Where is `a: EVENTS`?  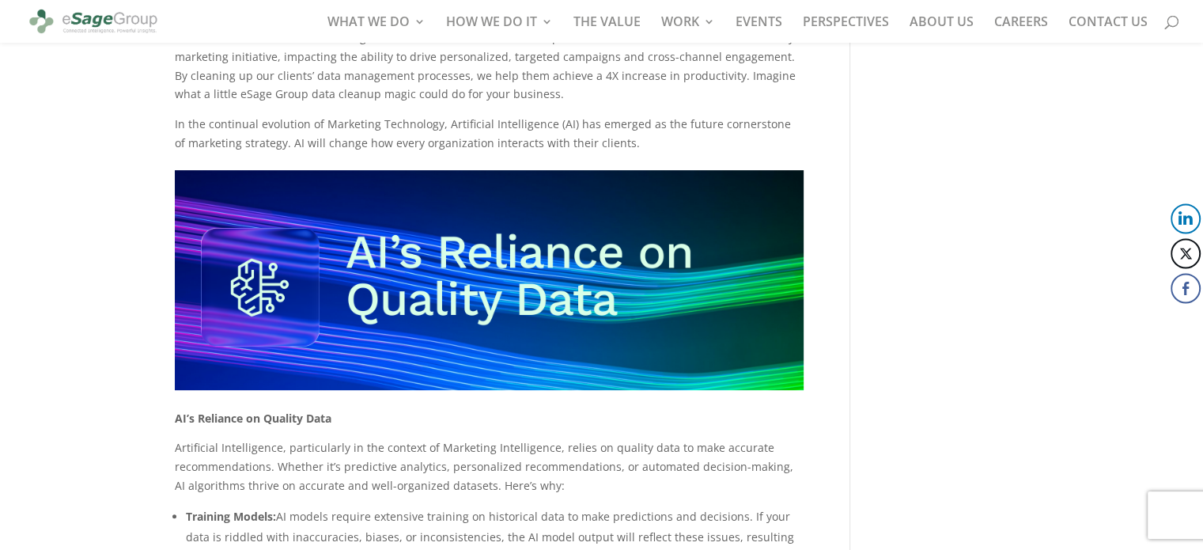
a: EVENTS is located at coordinates (758, 29).